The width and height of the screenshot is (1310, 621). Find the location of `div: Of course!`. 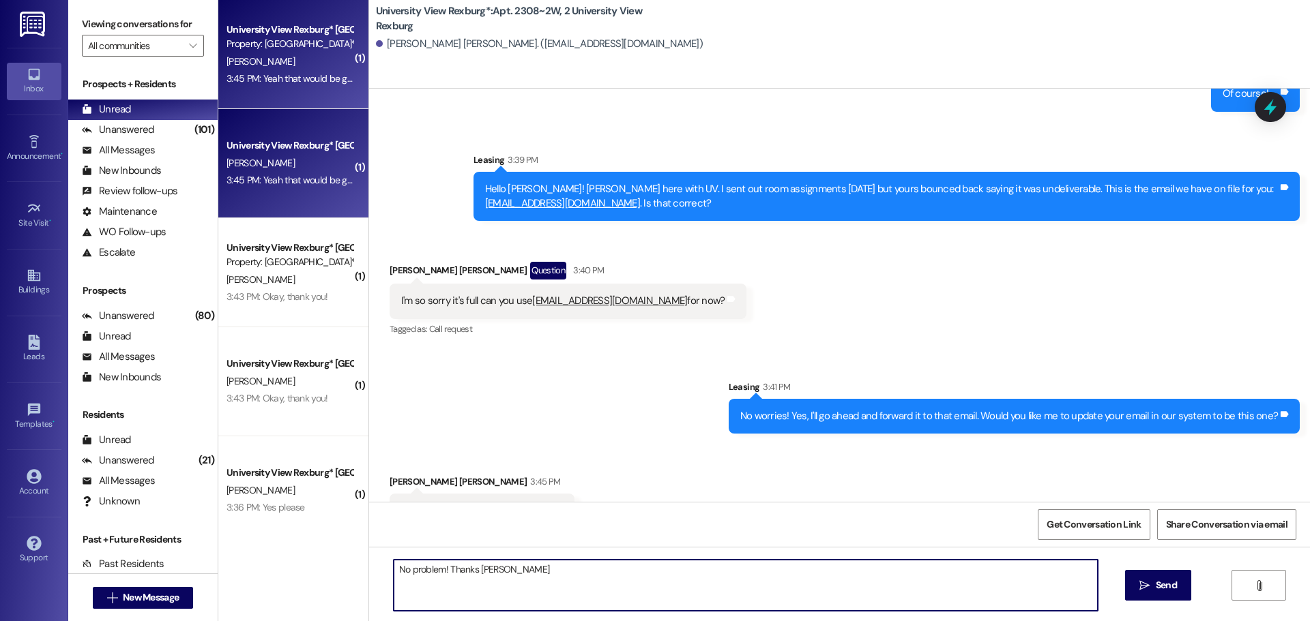

div: Of course! is located at coordinates (1246, 93).